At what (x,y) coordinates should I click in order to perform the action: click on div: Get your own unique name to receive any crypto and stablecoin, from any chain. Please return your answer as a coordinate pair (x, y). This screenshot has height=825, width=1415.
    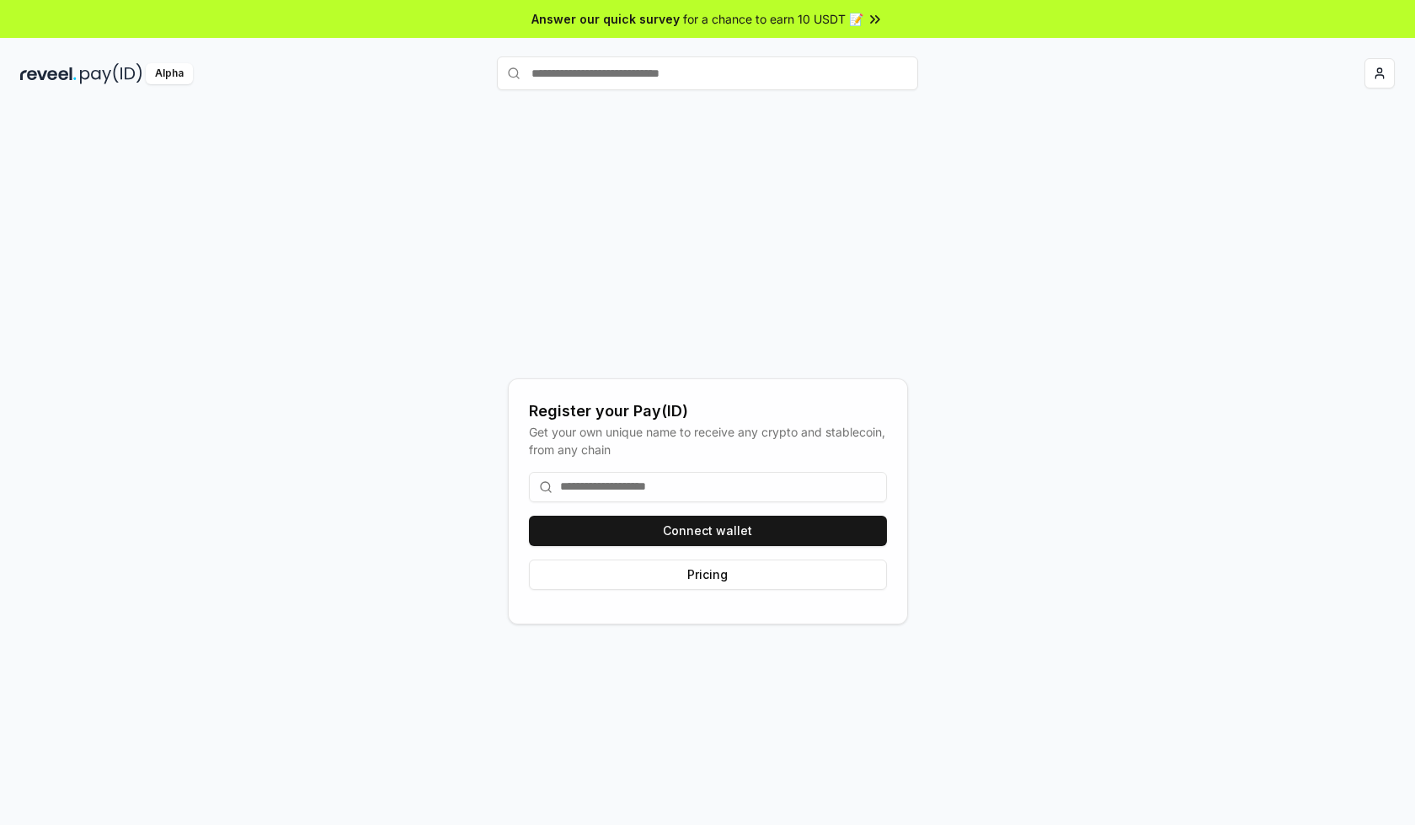
    Looking at the image, I should click on (708, 441).